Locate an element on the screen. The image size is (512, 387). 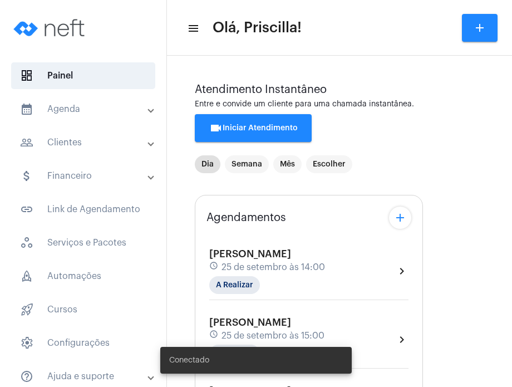
span: Painel is located at coordinates (83, 76).